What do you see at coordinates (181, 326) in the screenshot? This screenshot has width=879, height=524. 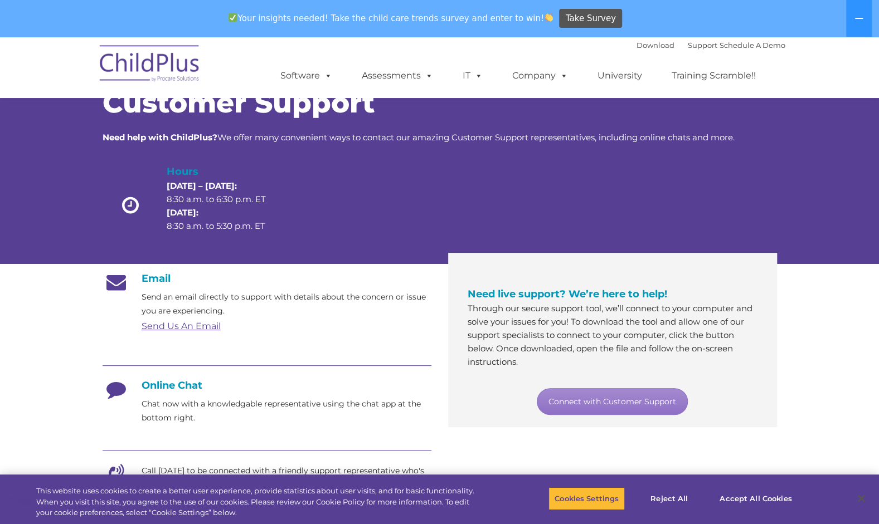 I see `a: Send Us An Email` at bounding box center [181, 326].